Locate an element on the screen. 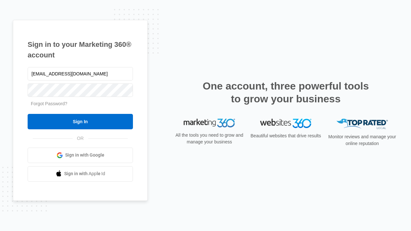 This screenshot has width=411, height=231. p: Beautiful websites that drive results is located at coordinates (286, 136).